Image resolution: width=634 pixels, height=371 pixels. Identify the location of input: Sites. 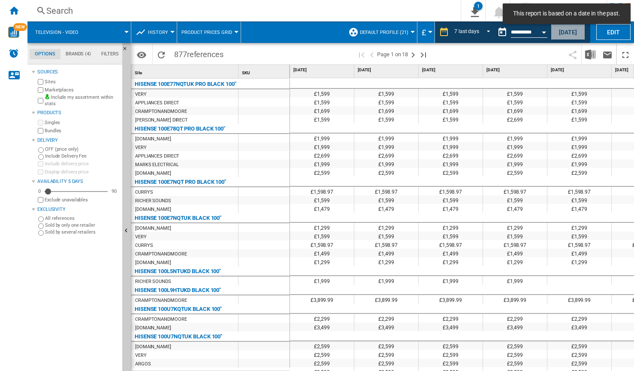
(40, 82).